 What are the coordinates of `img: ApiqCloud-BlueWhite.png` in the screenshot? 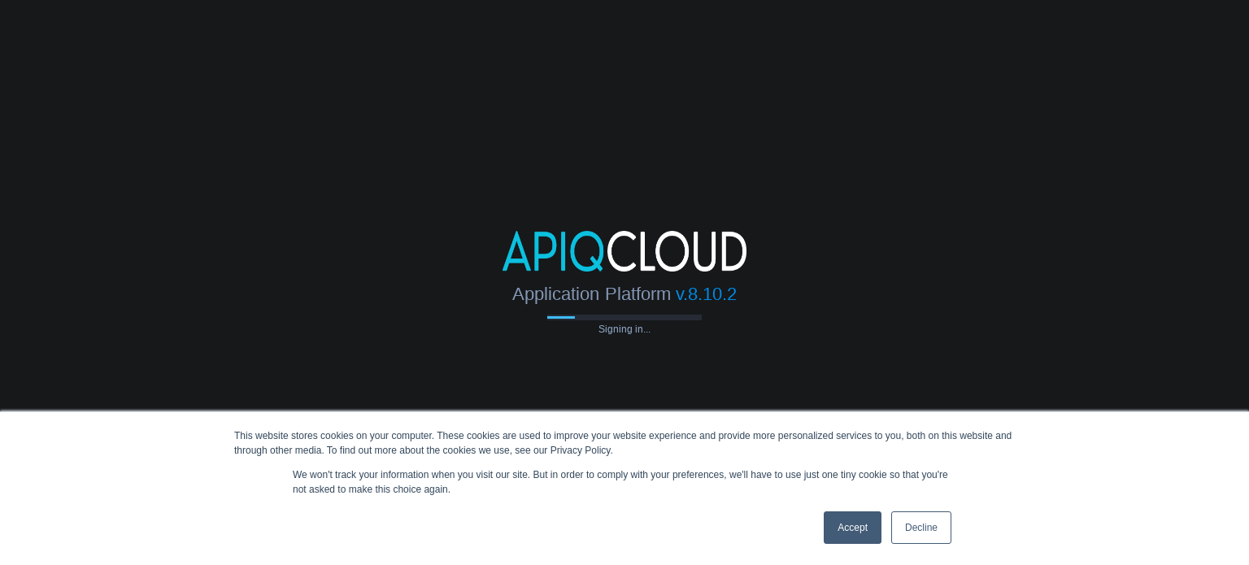 It's located at (624, 251).